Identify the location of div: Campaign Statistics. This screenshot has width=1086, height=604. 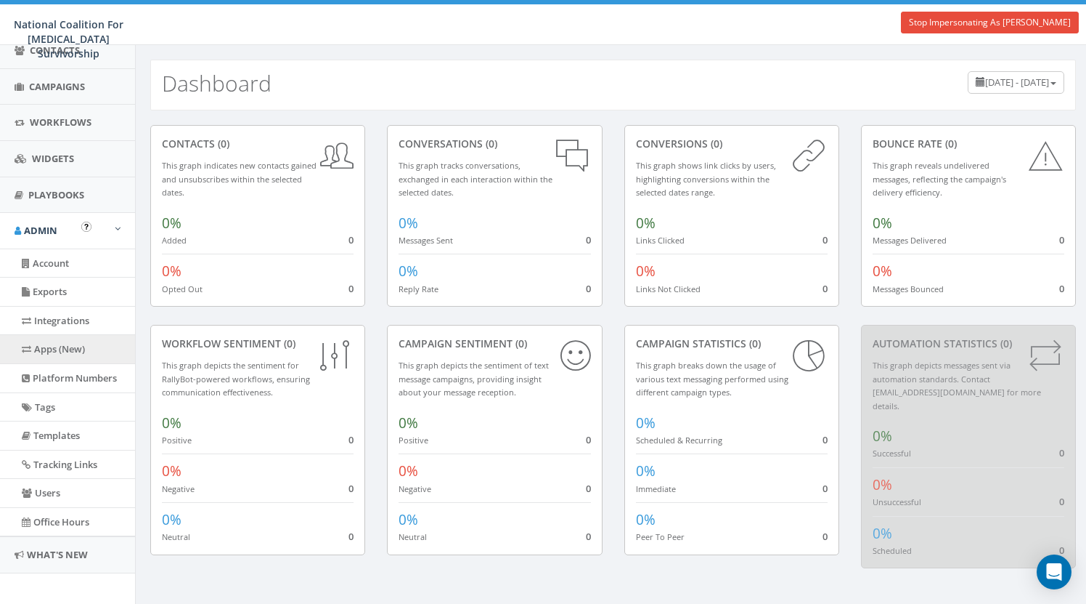
(732, 344).